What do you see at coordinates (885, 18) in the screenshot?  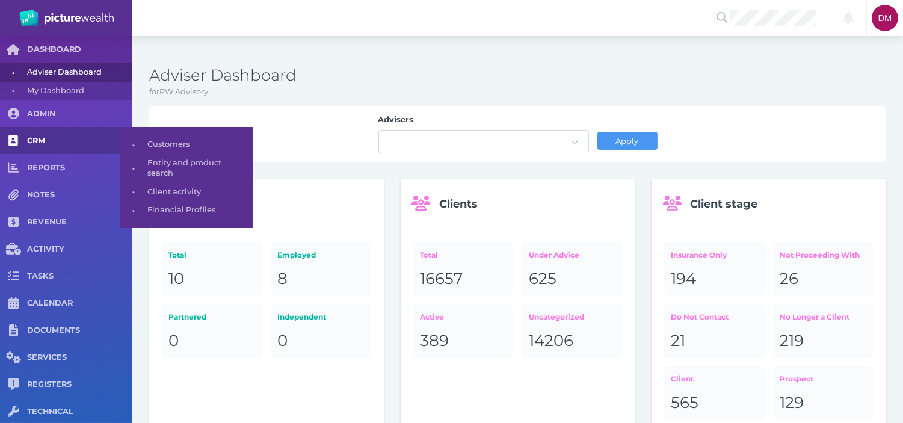 I see `span: DM` at bounding box center [885, 18].